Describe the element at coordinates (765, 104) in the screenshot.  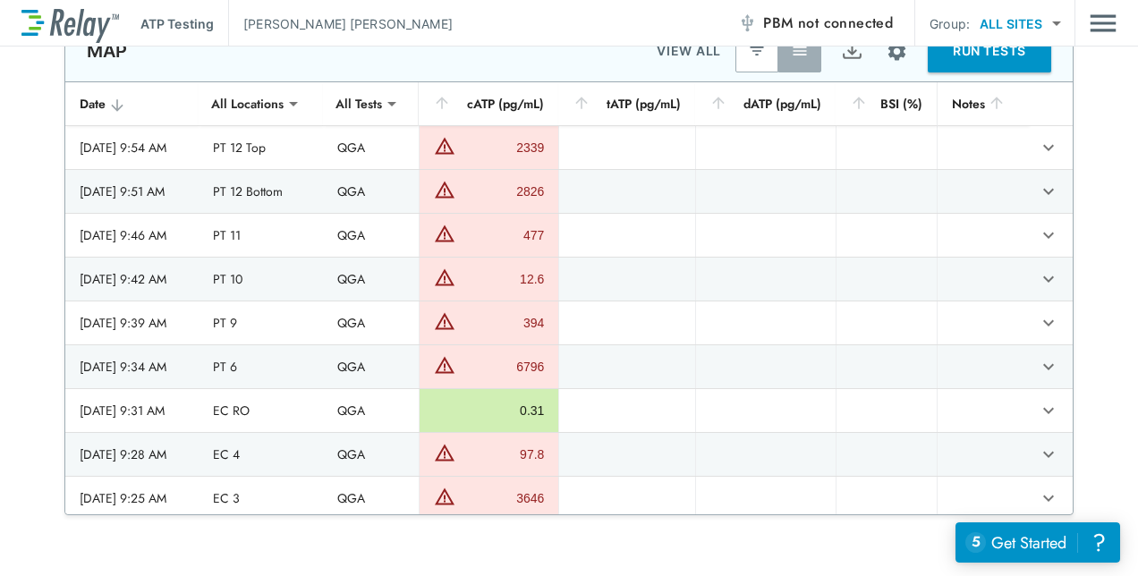
I see `div: dATP (pg/mL)` at that location.